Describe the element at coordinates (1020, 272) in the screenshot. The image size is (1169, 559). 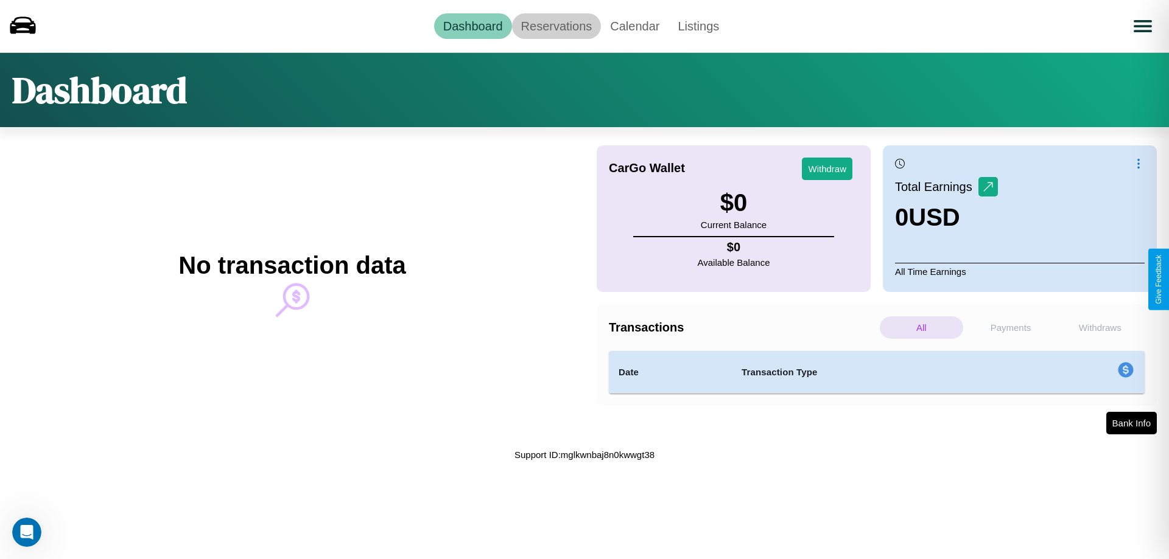
I see `p: All Time Earnings` at that location.